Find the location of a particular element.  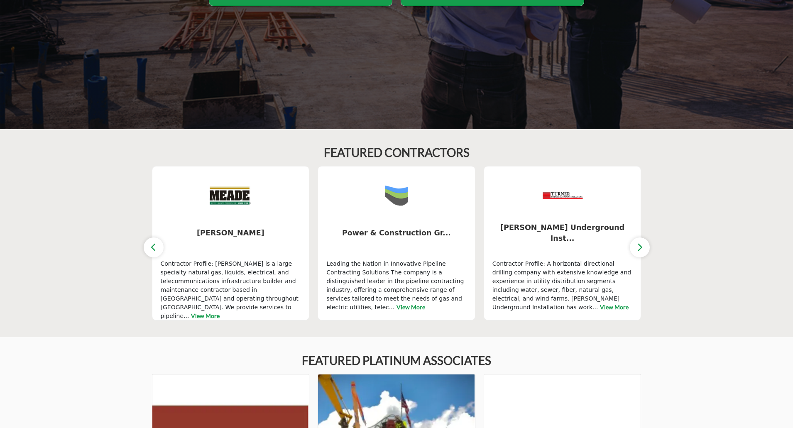

img: Turner Underground Installations, Inc. is located at coordinates (562, 195).